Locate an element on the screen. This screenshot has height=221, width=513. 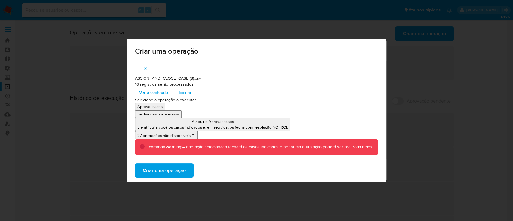
button: Atribuir e Aprovar casosEle atribui a você os casos indicados e, em seguida, os fecha com resoluç... is located at coordinates (212, 124).